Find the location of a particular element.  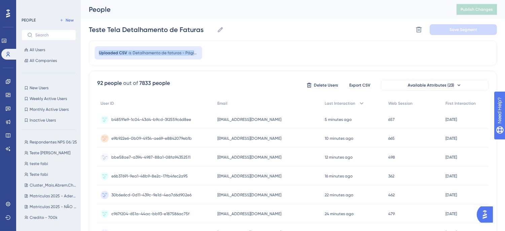

time: 22 minutes ago is located at coordinates (339, 195).